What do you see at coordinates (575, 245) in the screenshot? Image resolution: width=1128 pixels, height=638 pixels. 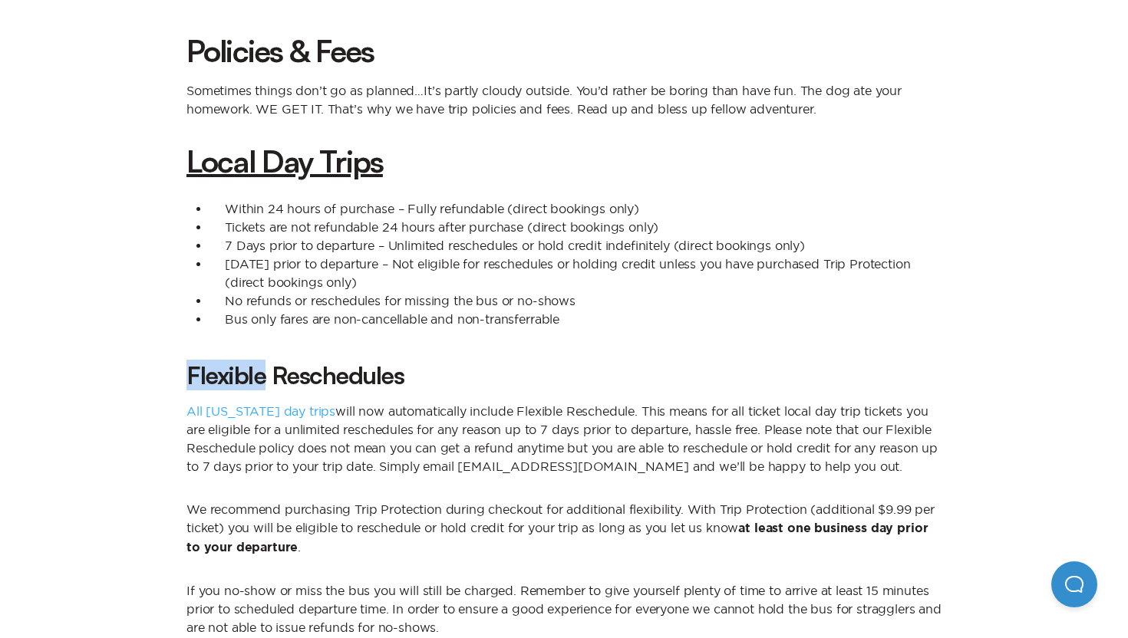 I see `li: 7 Days prior to departure – Unlimited reschedules or hold credit indefinitely (direct bookings only)` at bounding box center [575, 245].